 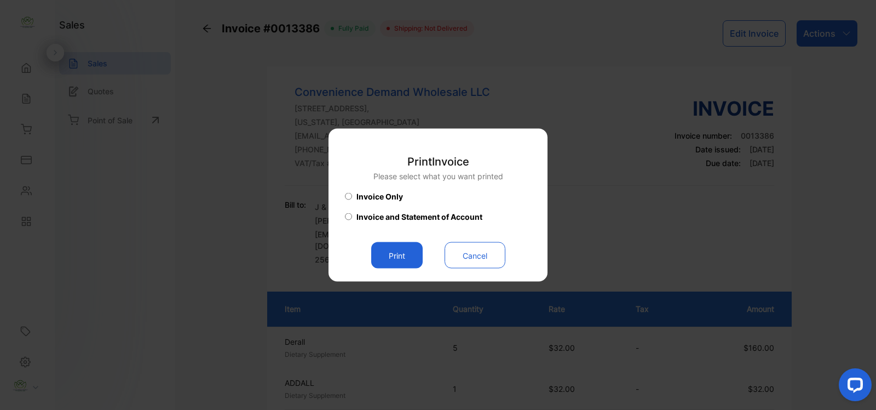 What do you see at coordinates (420, 216) in the screenshot?
I see `span: Invoice and Statement of Account` at bounding box center [420, 216].